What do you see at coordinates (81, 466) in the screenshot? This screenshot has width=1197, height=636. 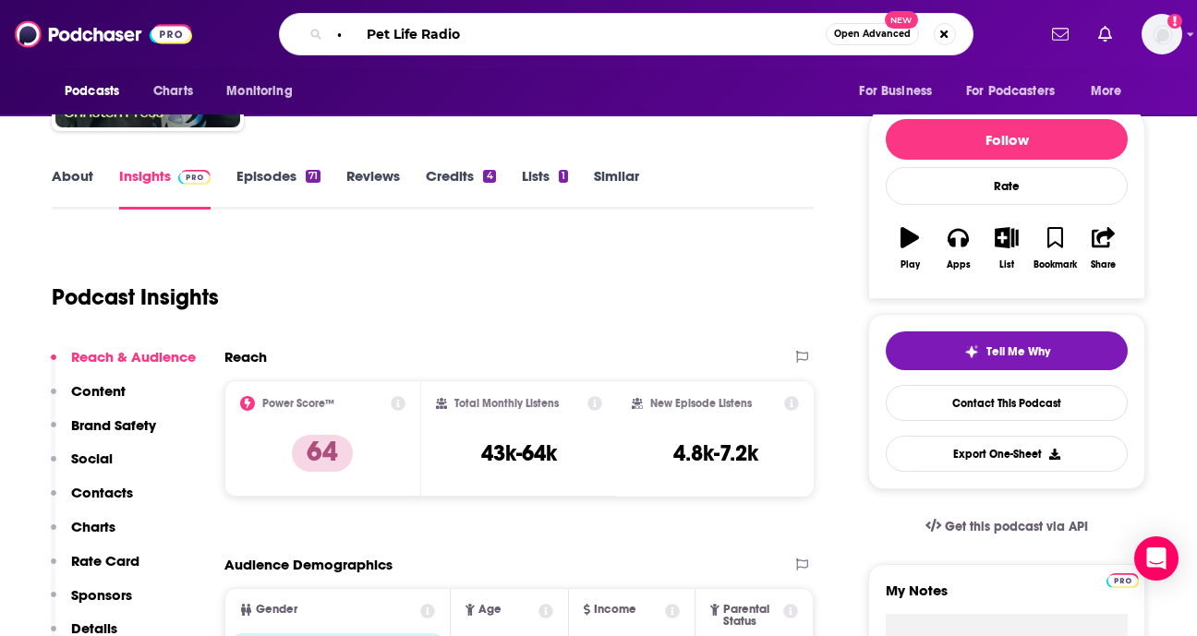 I see `button: Social` at bounding box center [81, 466].